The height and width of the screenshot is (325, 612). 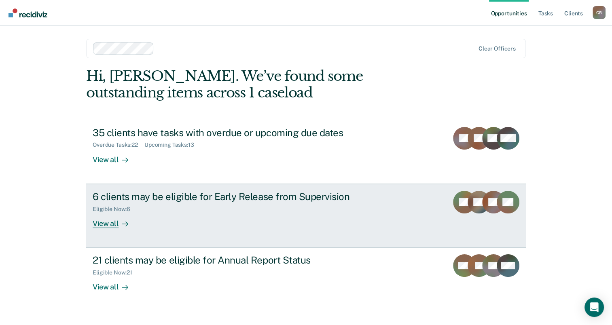 What do you see at coordinates (306, 216) in the screenshot?
I see `a: 6 clients may be eligible for Early Release from SupervisionEligible Now:6View all` at bounding box center [306, 216].